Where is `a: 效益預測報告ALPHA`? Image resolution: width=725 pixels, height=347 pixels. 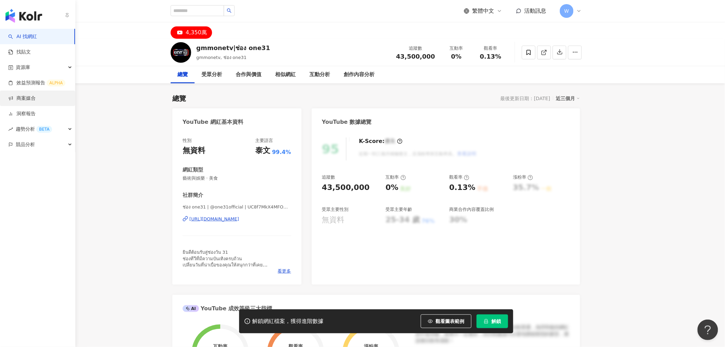 a: 效益預測報告ALPHA is located at coordinates (37, 83).